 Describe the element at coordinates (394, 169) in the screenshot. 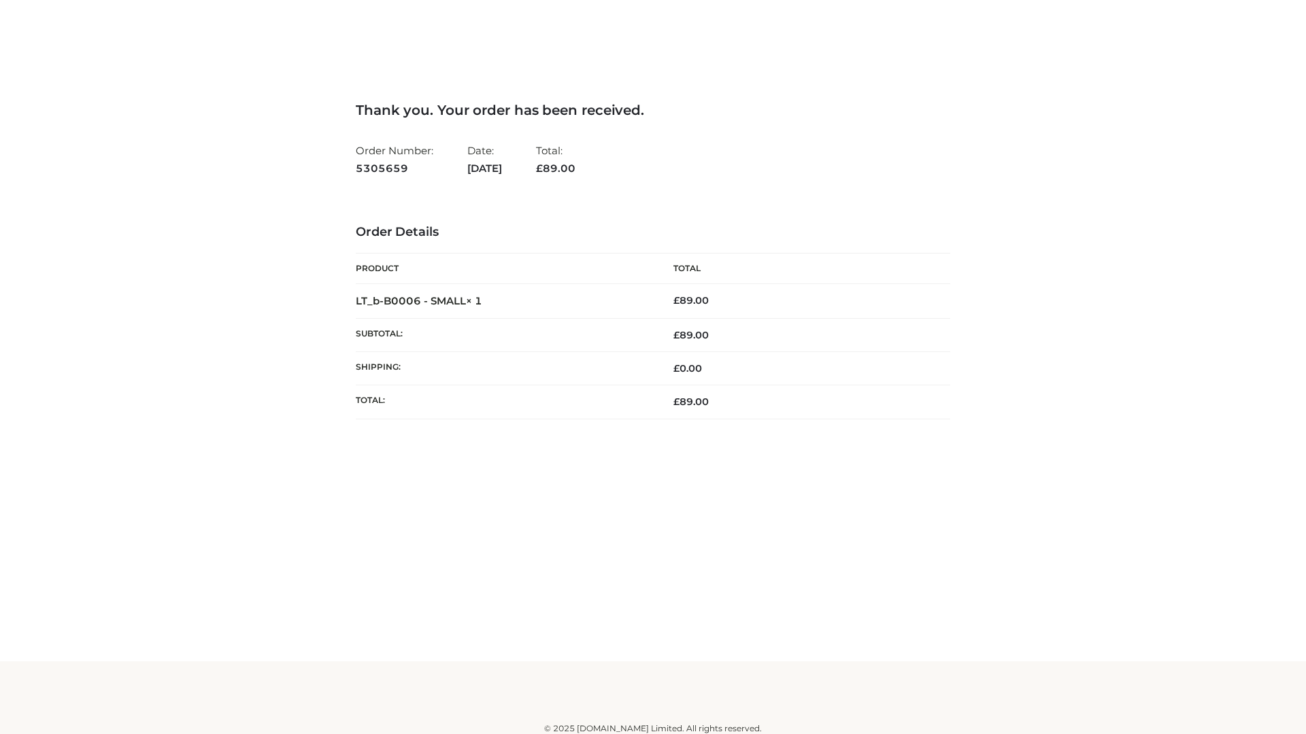

I see `strong: 5305659` at that location.